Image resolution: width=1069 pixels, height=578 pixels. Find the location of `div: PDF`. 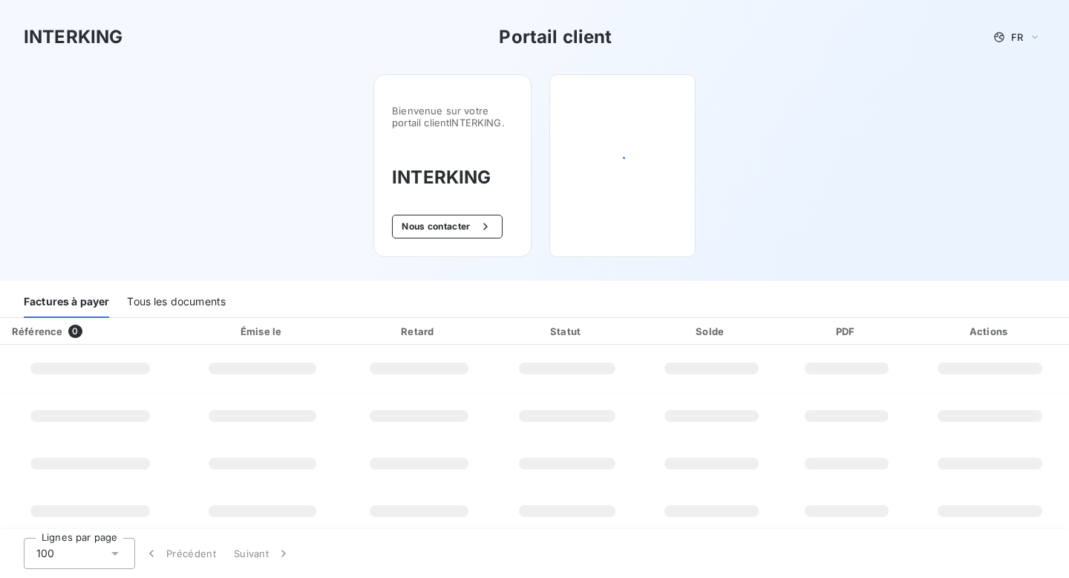

div: PDF is located at coordinates (846, 331).